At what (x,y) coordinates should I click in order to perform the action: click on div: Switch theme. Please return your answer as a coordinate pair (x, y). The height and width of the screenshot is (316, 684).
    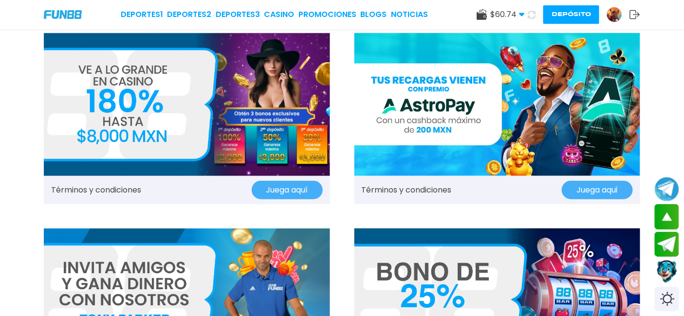
    Looking at the image, I should click on (667, 299).